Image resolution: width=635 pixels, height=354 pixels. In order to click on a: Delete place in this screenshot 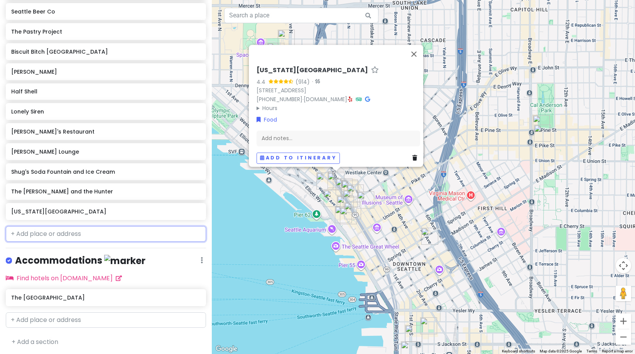, I will do `click(416, 158)`.